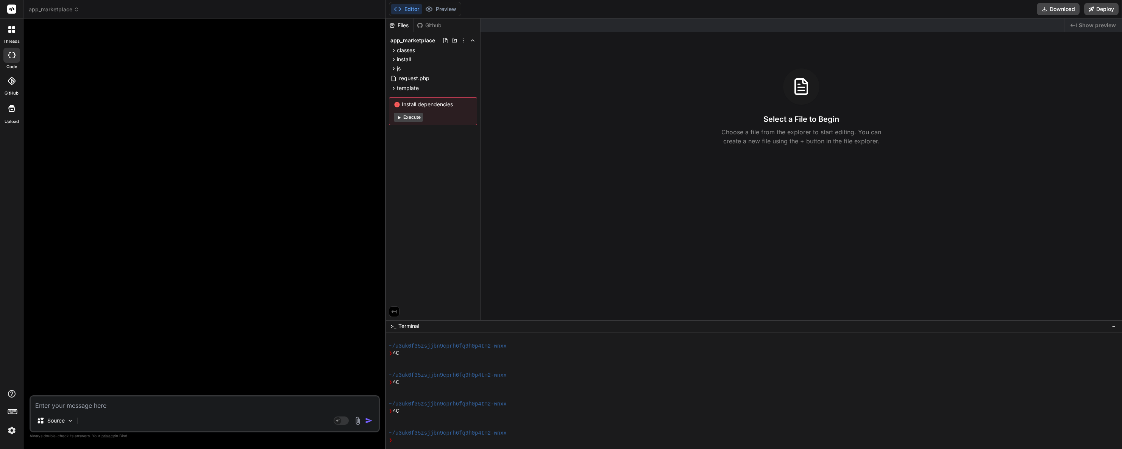 The width and height of the screenshot is (1122, 449). What do you see at coordinates (357, 421) in the screenshot?
I see `img: attachment` at bounding box center [357, 421].